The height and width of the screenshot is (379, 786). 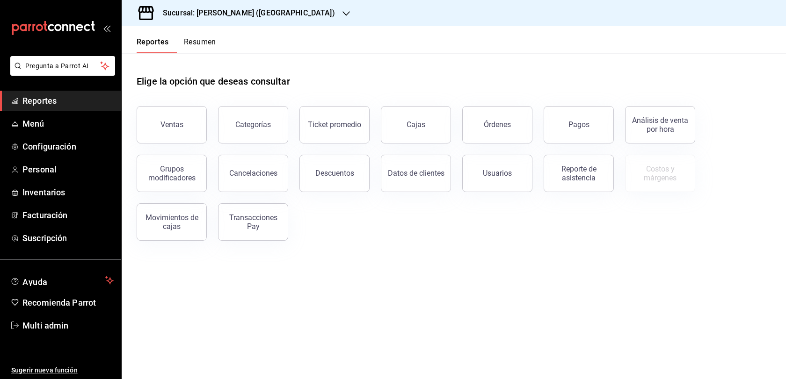 What do you see at coordinates (334, 125) in the screenshot?
I see `button: Ticket promedio` at bounding box center [334, 125].